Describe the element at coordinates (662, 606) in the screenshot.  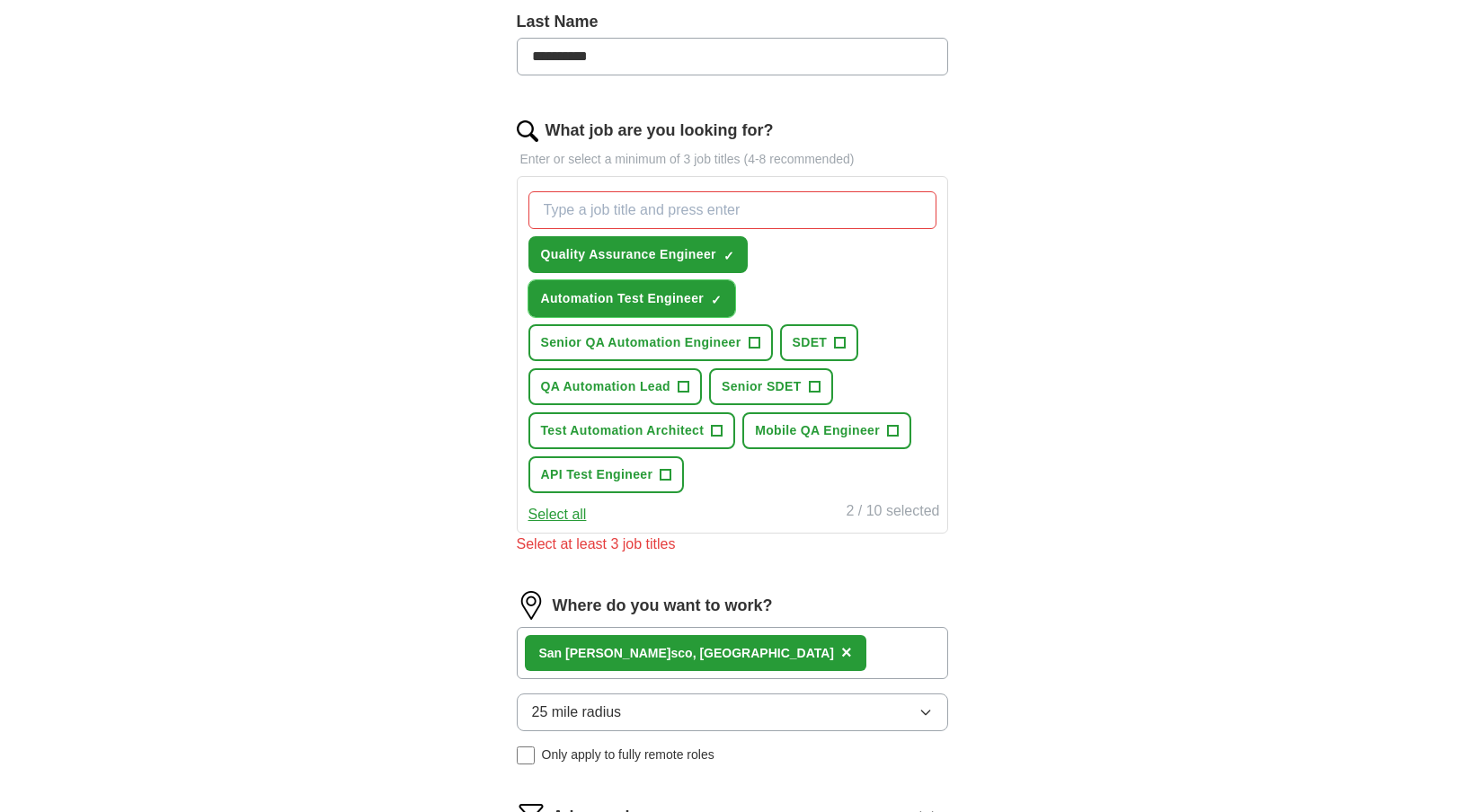
I see `label: Where do you want to work?` at that location.